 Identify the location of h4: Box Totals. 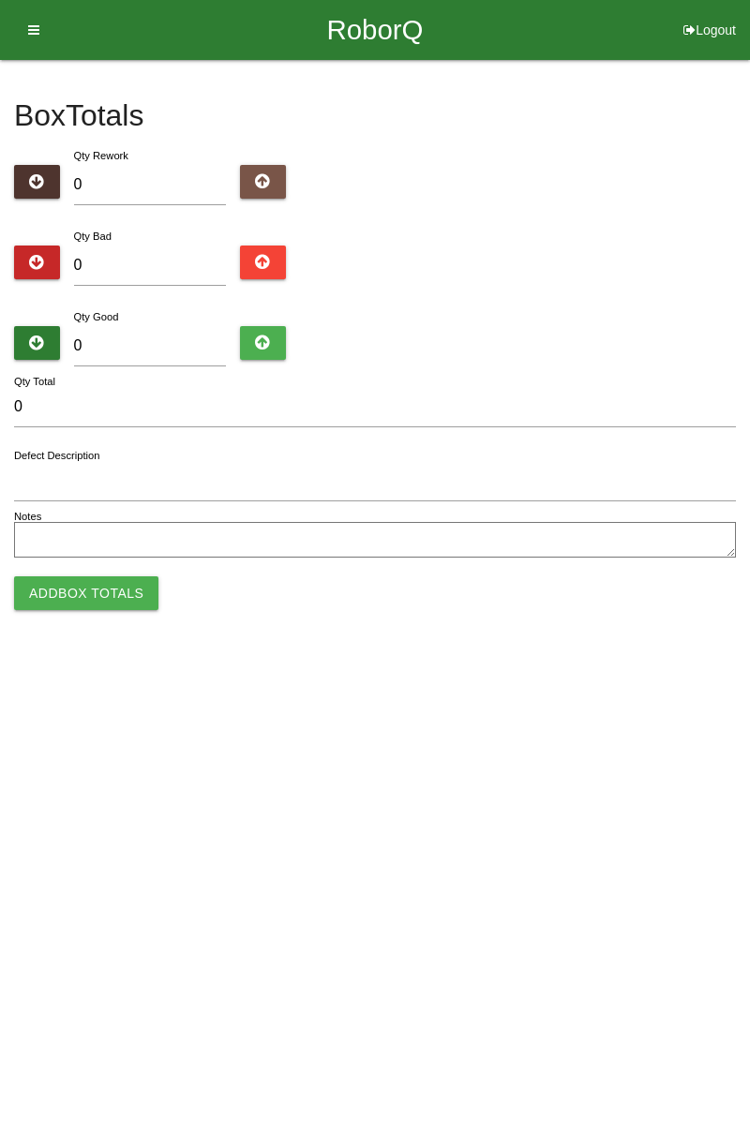
(375, 115).